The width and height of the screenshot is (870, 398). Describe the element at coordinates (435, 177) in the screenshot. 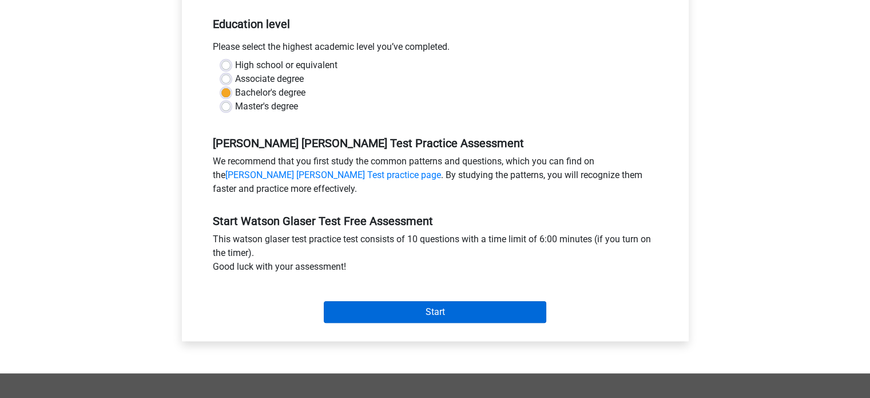

I see `div: We recommend that you first study the common patterns and questions, which you can find on the . ...` at that location.